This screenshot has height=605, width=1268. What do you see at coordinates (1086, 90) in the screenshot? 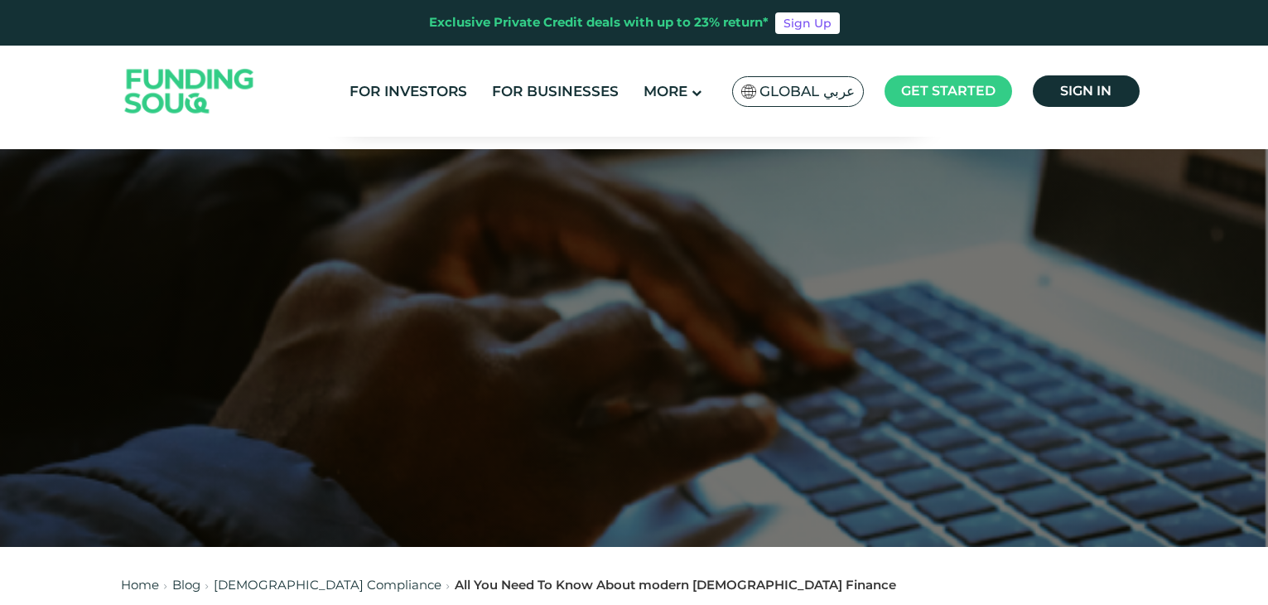
I see `span: Sign in` at bounding box center [1086, 90].